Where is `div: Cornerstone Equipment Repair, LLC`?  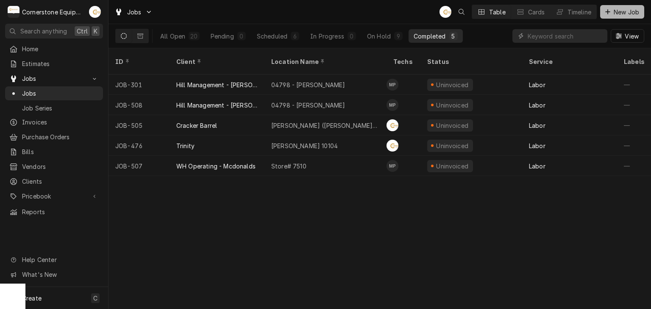 div: Cornerstone Equipment Repair, LLC is located at coordinates (53, 12).